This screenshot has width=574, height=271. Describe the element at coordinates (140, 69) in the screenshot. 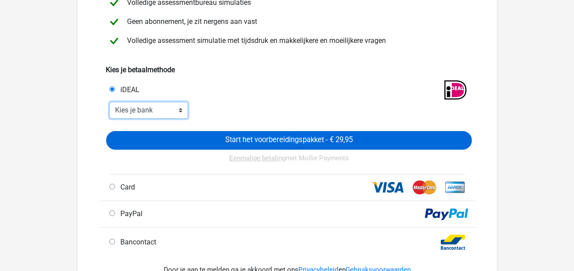

I see `b: Kies je betaalmethode` at that location.